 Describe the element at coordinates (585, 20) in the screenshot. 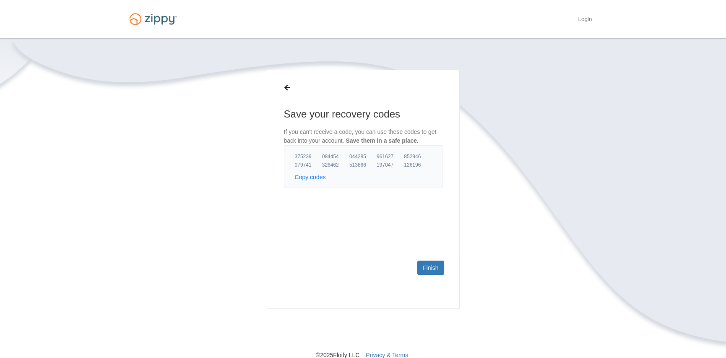

I see `a: Login` at that location.